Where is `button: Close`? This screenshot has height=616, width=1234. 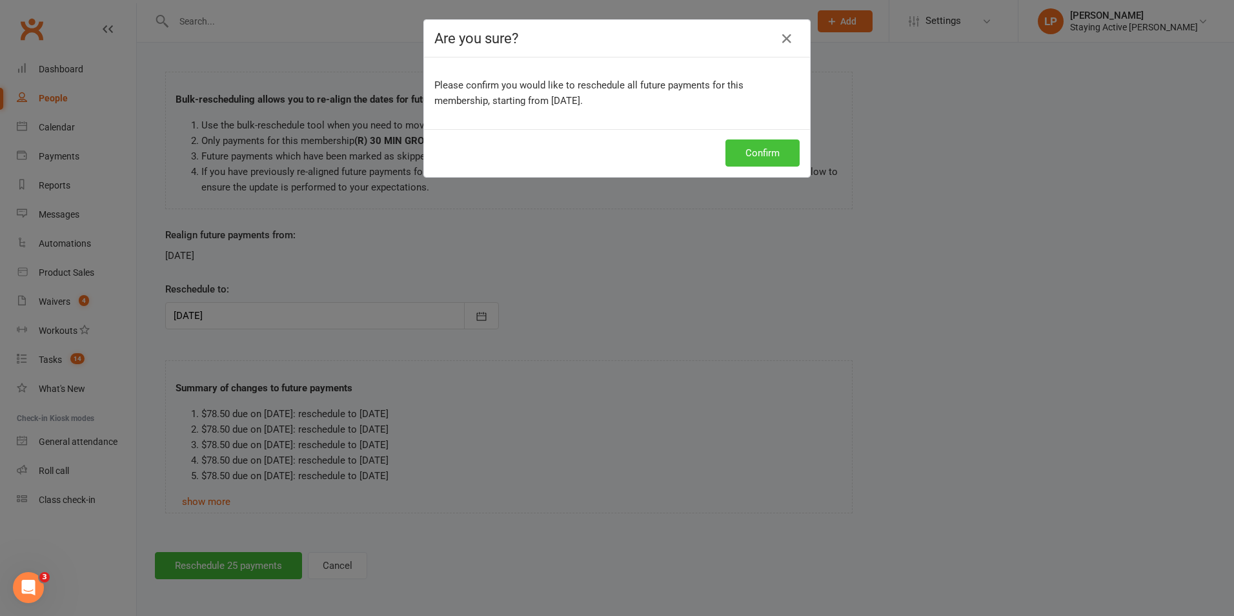
button: Close is located at coordinates (787, 39).